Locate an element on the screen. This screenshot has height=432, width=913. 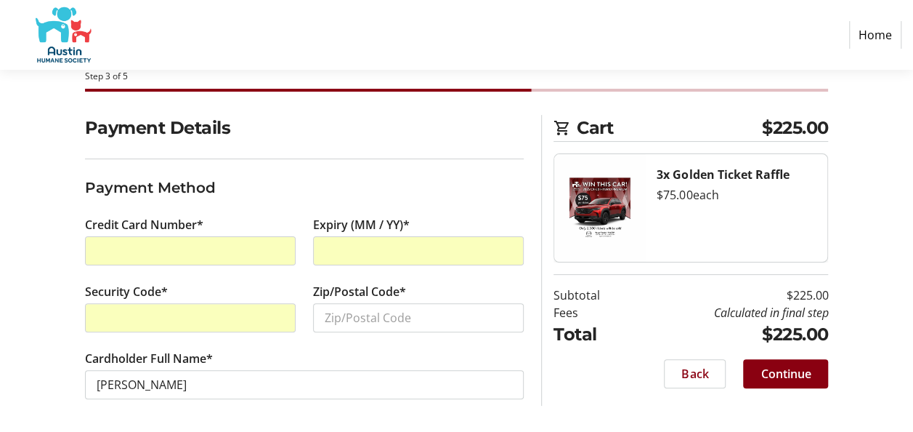
strong: 3x Golden Ticket Raffle is located at coordinates (723, 174).